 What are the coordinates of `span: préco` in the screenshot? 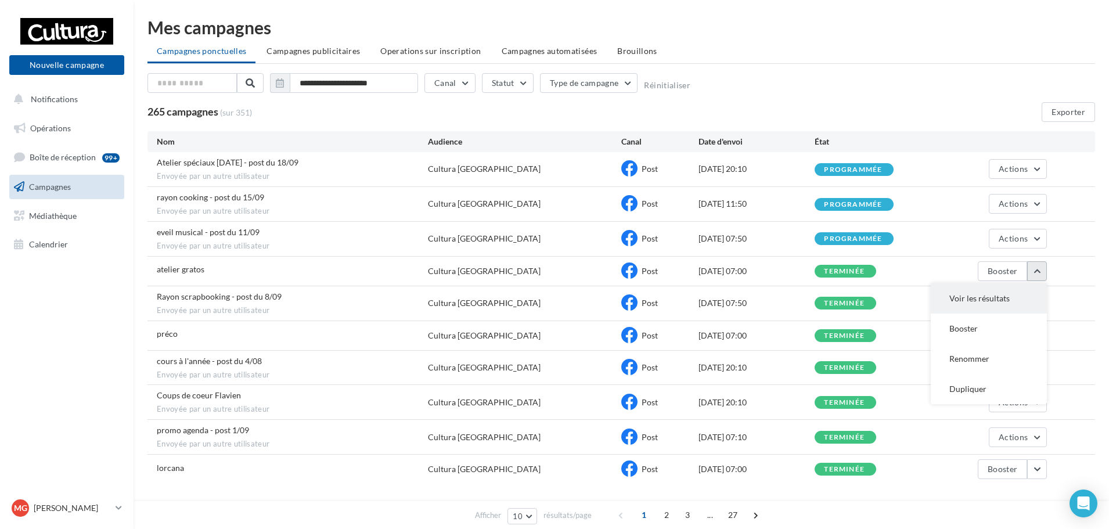 It's located at (167, 333).